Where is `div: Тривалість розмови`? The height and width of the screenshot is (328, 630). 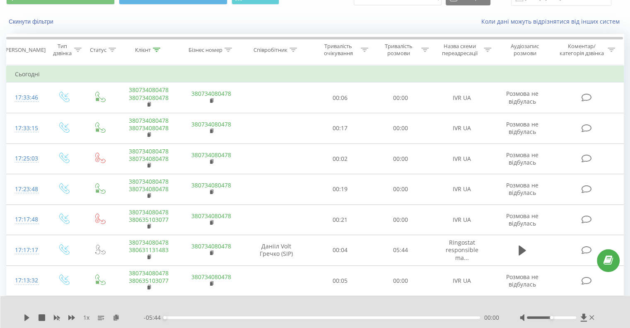 div: Тривалість розмови is located at coordinates (398, 50).